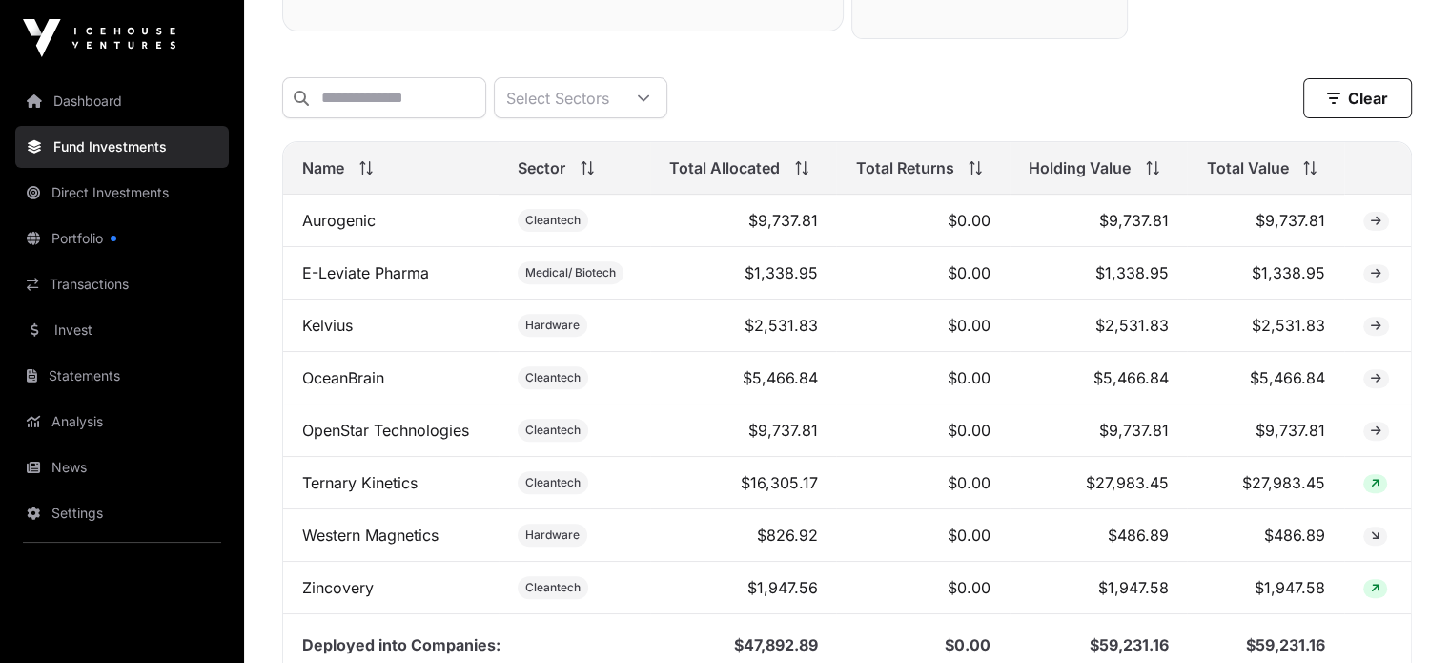 This screenshot has height=663, width=1450. I want to click on a: Invest, so click(122, 330).